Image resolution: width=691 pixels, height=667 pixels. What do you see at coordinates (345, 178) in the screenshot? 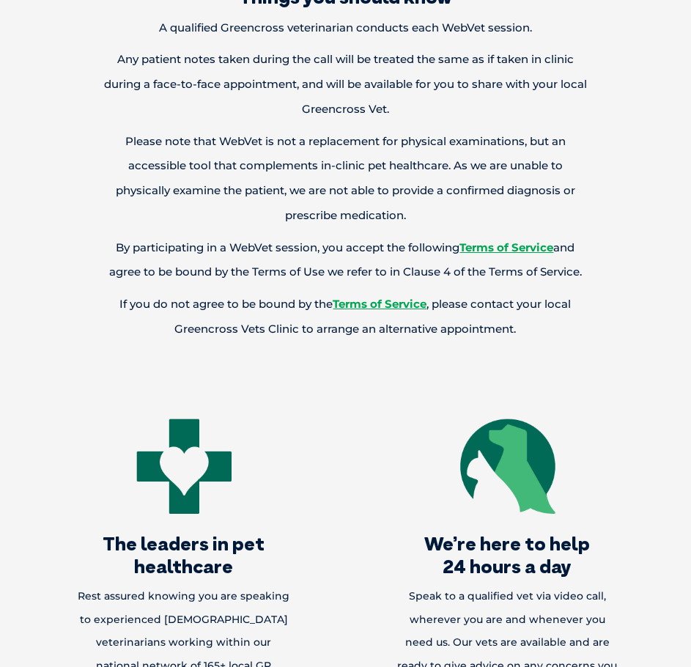
I see `p: Please note that WebVet is not a replacement for physical examinations, but an accessible tool th...` at bounding box center [345, 178].